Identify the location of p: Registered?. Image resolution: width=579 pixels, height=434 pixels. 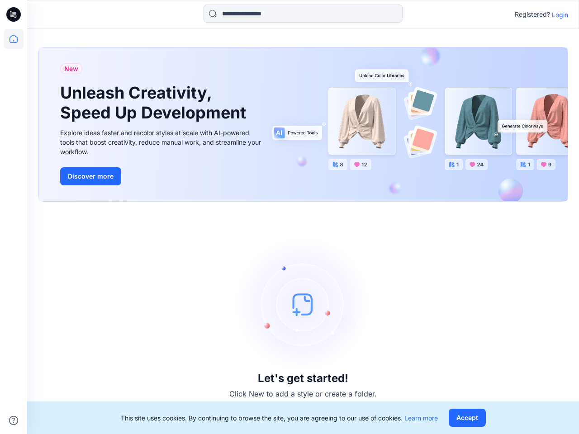
(533, 14).